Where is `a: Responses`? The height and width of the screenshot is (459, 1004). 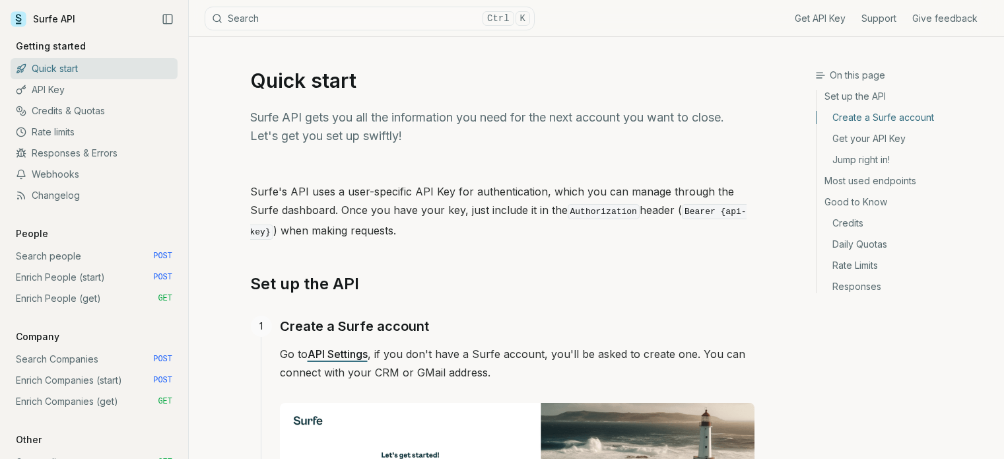 a: Responses is located at coordinates (905, 285).